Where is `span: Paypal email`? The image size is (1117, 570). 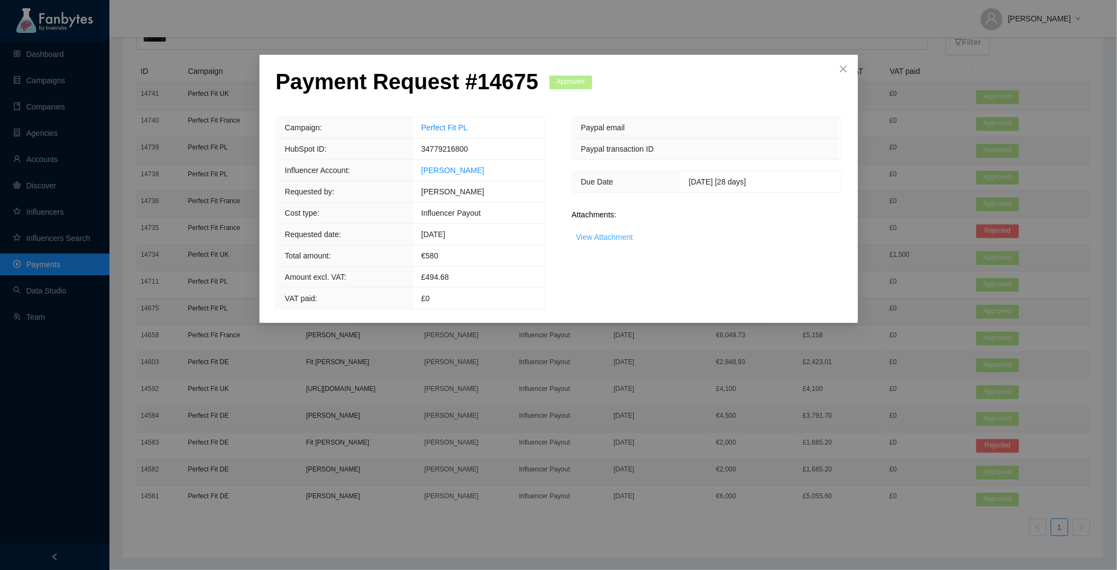
span: Paypal email is located at coordinates (603, 127).